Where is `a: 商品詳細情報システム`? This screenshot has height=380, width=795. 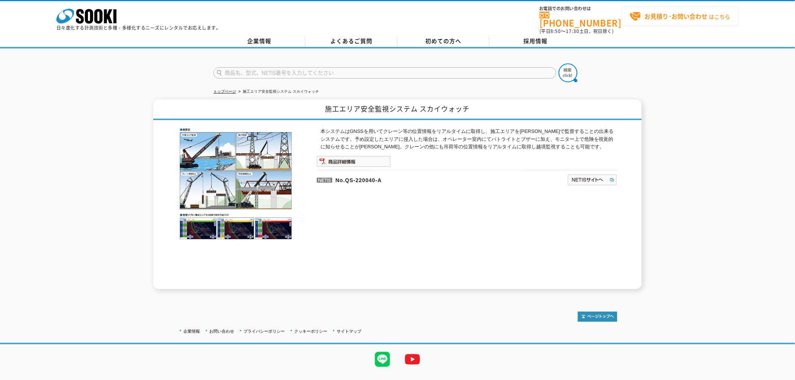
a: 商品詳細情報システム is located at coordinates (353, 163).